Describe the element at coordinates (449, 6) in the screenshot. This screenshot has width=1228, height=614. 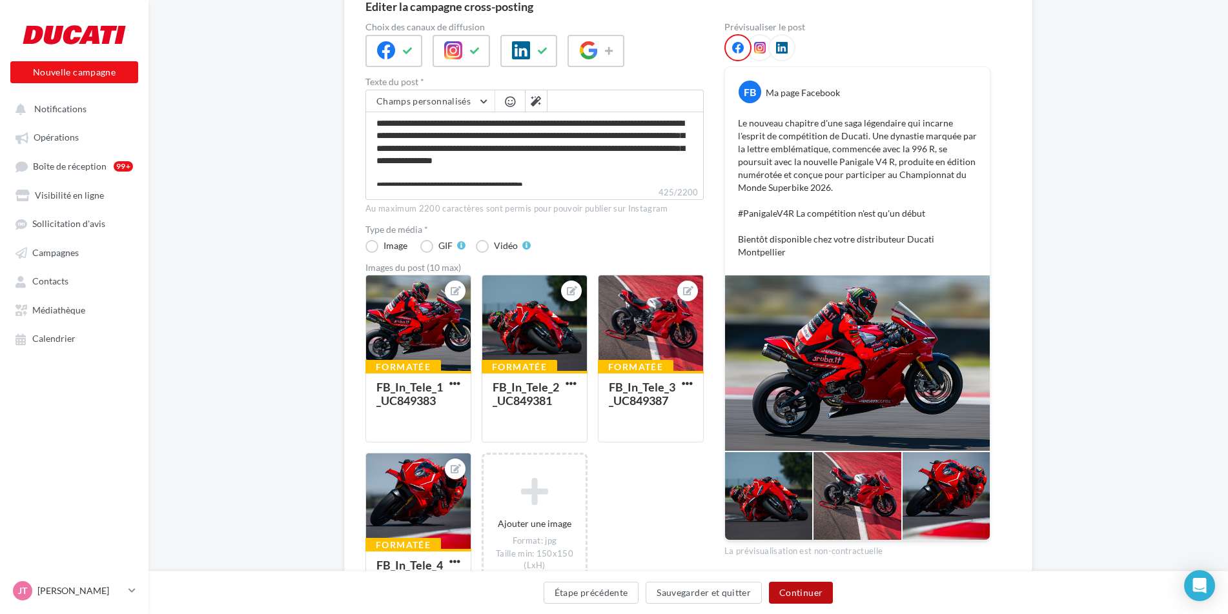
I see `div: Editer la campagne cross-posting` at that location.